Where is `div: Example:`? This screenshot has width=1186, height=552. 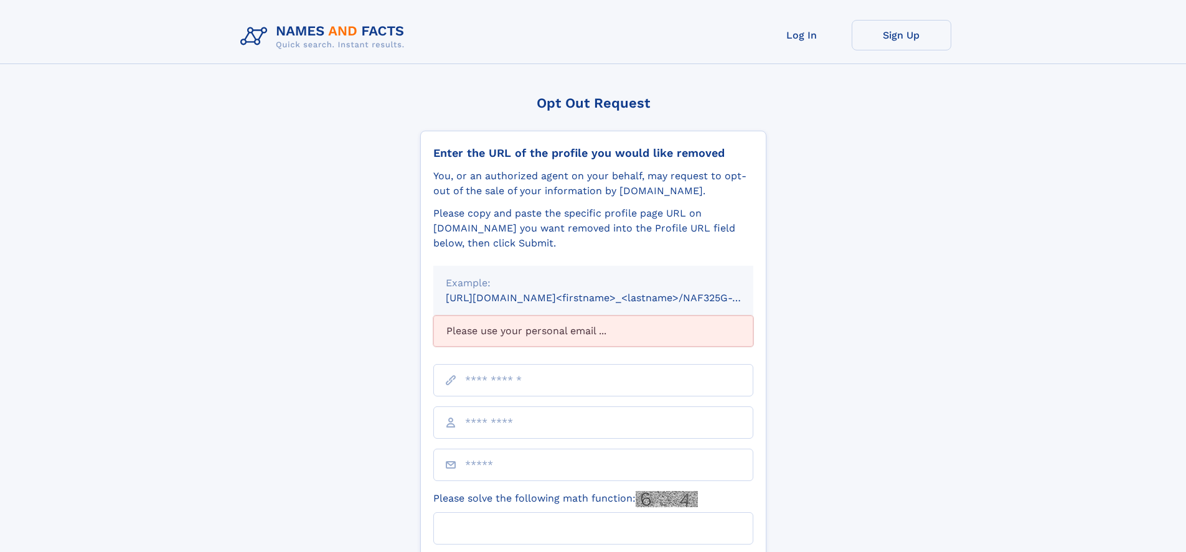
div: Example: is located at coordinates (593, 283).